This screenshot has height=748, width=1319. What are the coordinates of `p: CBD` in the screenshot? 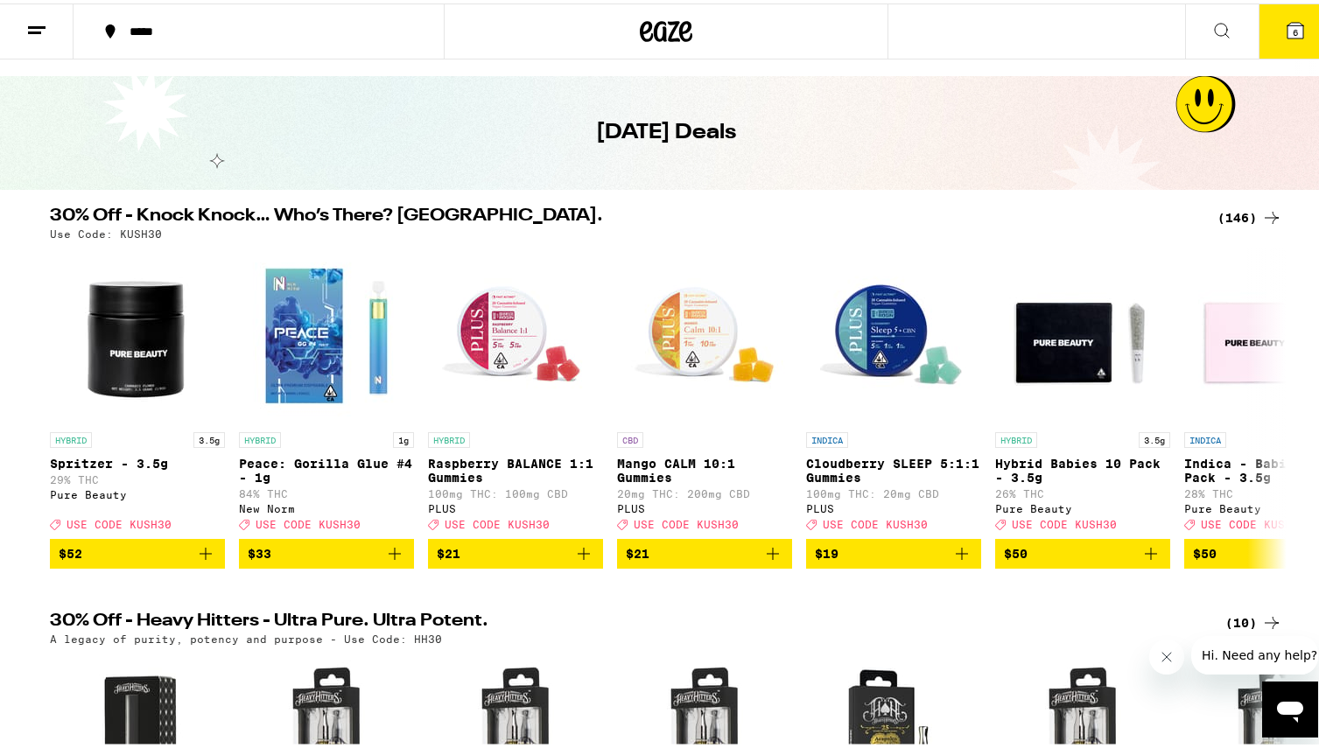 It's located at (630, 437).